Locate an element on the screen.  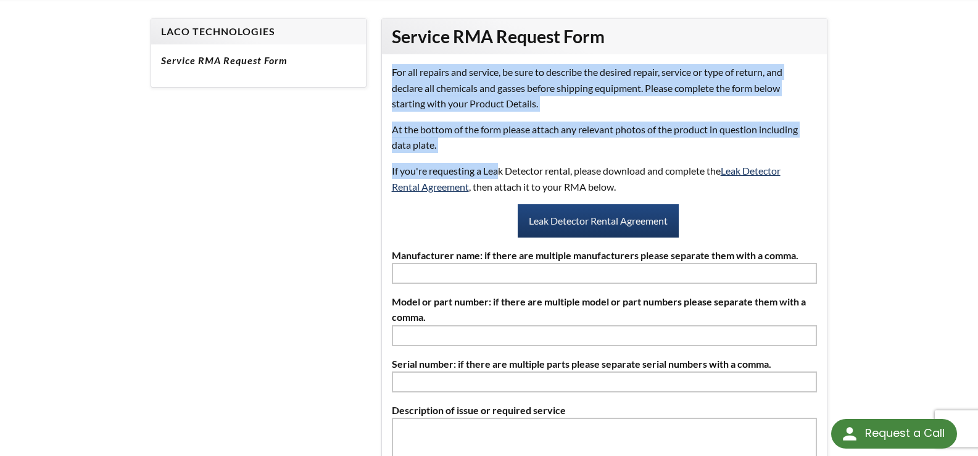
label: Manufacturer name: if there are multiple manufacturers please separate them with a comma. is located at coordinates (605, 255).